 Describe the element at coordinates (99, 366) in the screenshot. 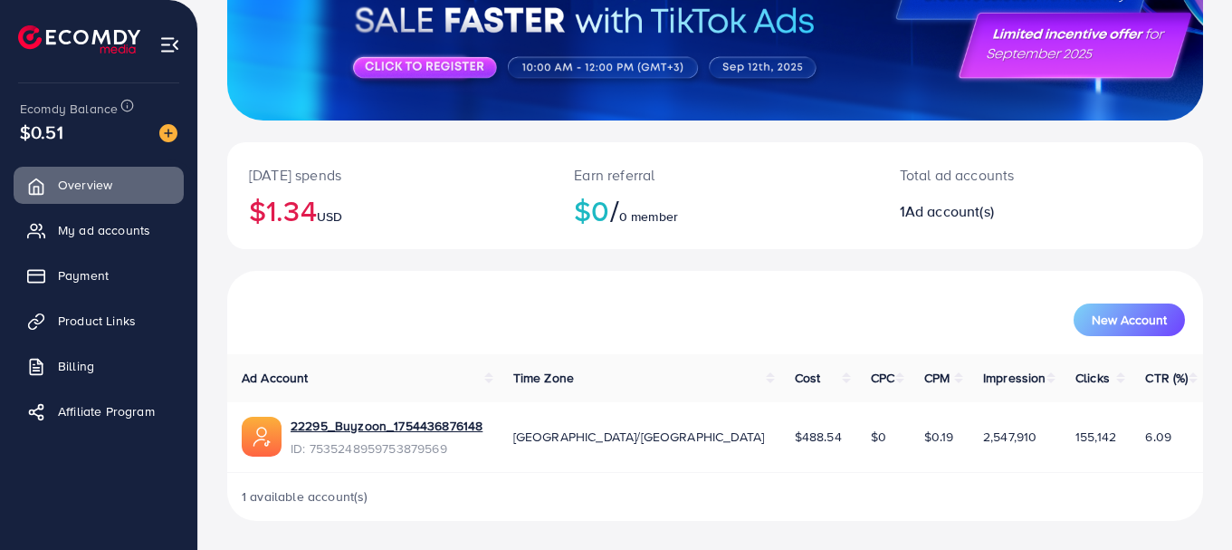

I see `a: Billing` at that location.